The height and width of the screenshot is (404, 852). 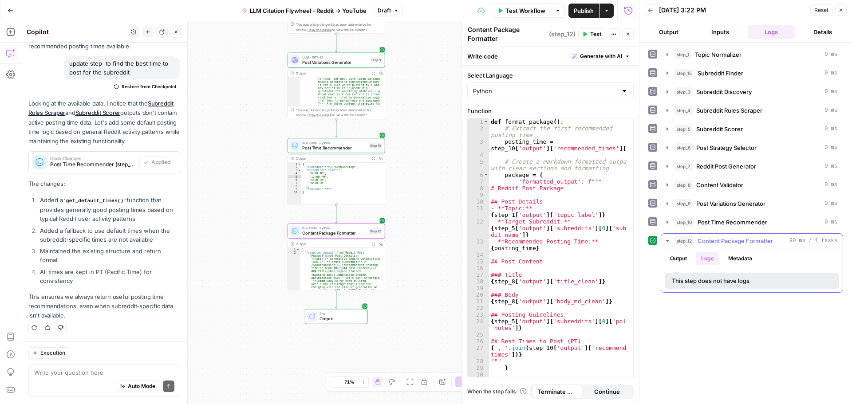 I want to click on span: step_9, so click(x=684, y=204).